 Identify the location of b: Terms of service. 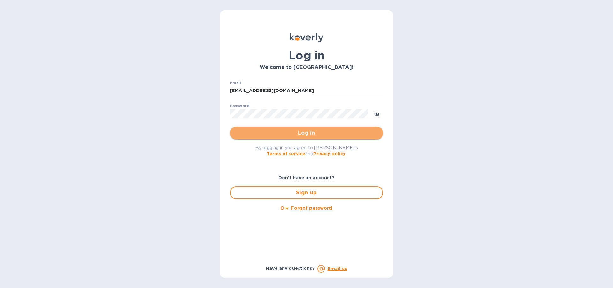
(286, 154).